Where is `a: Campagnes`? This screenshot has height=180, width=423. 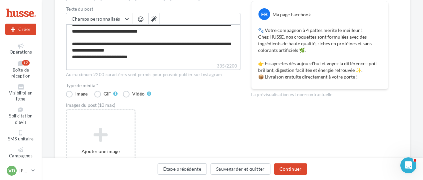 a: Campagnes is located at coordinates (21, 153).